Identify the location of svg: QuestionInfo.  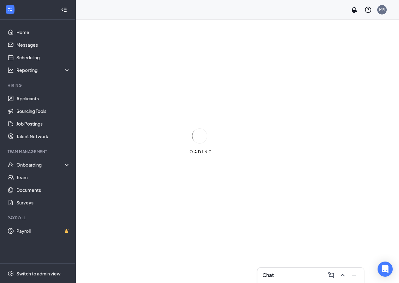
(368, 10).